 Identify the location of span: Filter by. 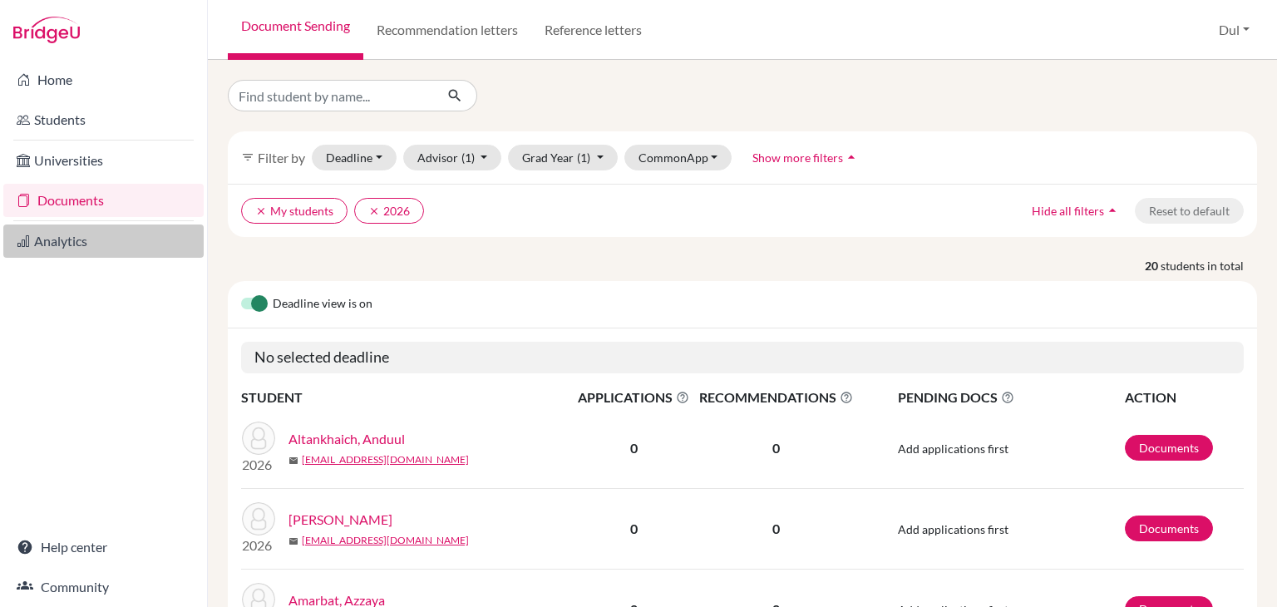
(281, 157).